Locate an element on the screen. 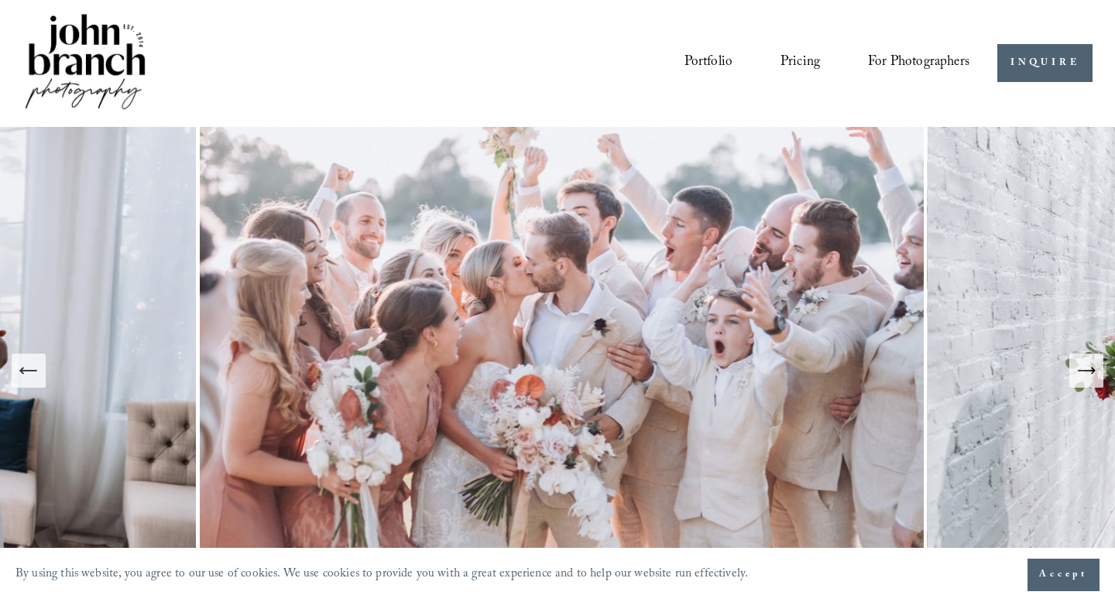 The image size is (1115, 602). button: Next Slide is located at coordinates (1086, 371).